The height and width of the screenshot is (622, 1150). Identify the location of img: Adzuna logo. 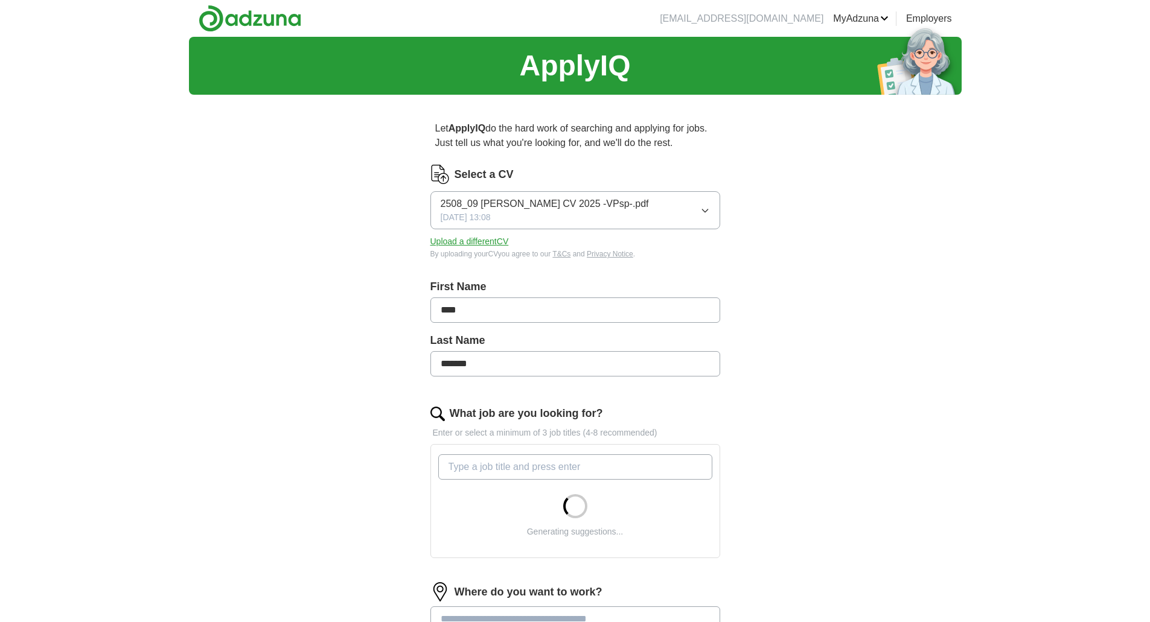
(250, 18).